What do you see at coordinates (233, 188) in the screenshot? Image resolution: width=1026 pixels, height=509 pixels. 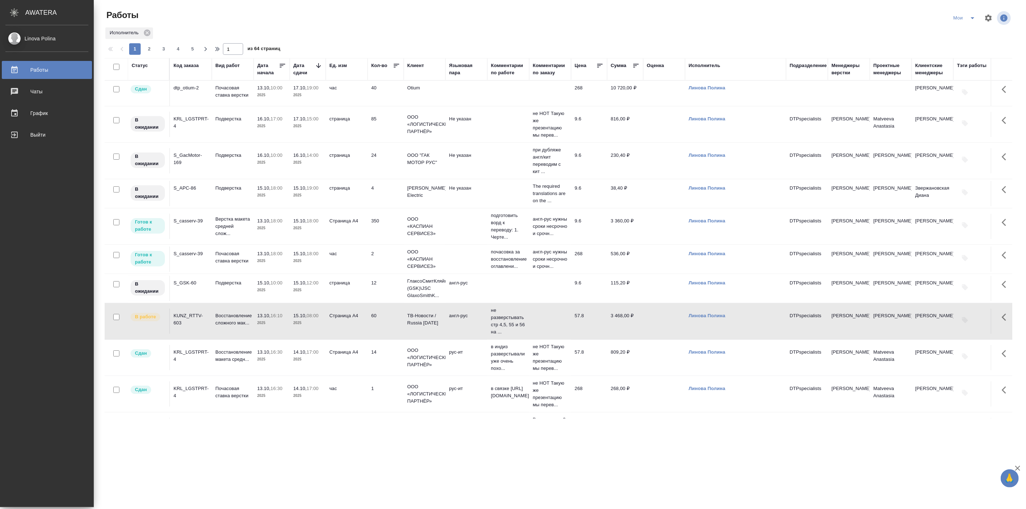 I see `p: Подверстка` at bounding box center [233, 188].